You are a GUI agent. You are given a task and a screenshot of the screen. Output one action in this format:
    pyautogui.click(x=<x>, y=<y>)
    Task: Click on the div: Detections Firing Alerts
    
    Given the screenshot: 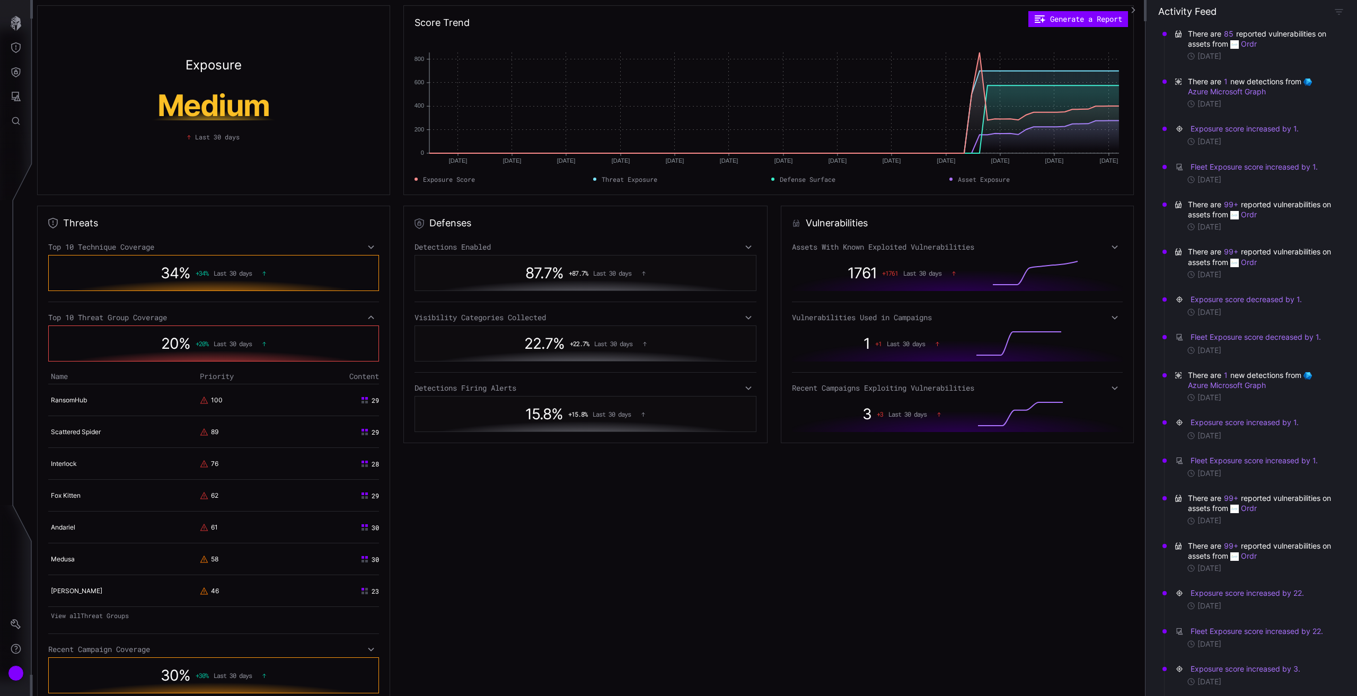 What is the action you would take?
    pyautogui.click(x=585, y=388)
    